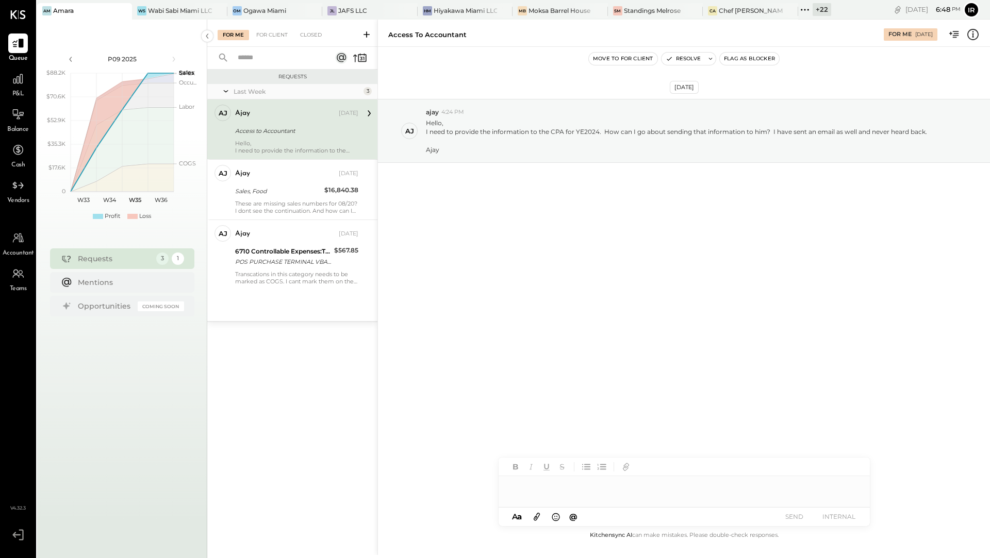  What do you see at coordinates (18, 155) in the screenshot?
I see `a: Cash` at bounding box center [18, 155].